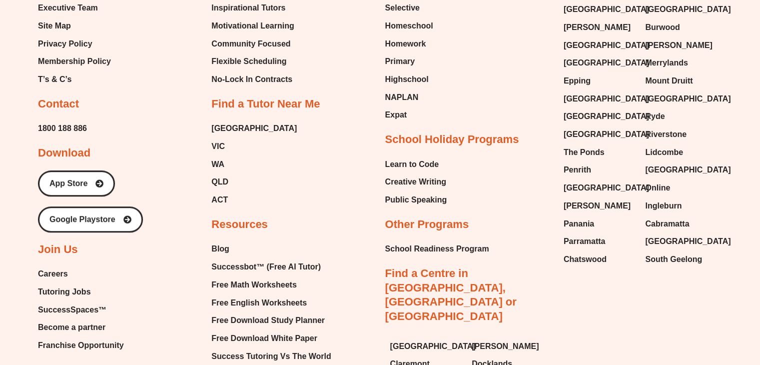 The image size is (760, 365). I want to click on span: Chatswood, so click(585, 259).